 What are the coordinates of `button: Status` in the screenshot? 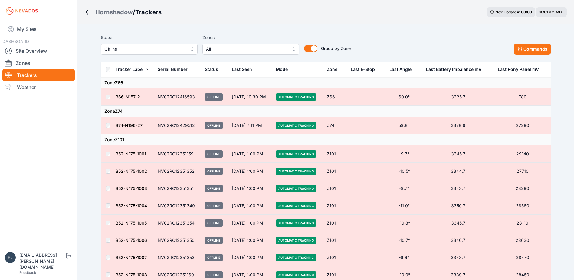 It's located at (214, 69).